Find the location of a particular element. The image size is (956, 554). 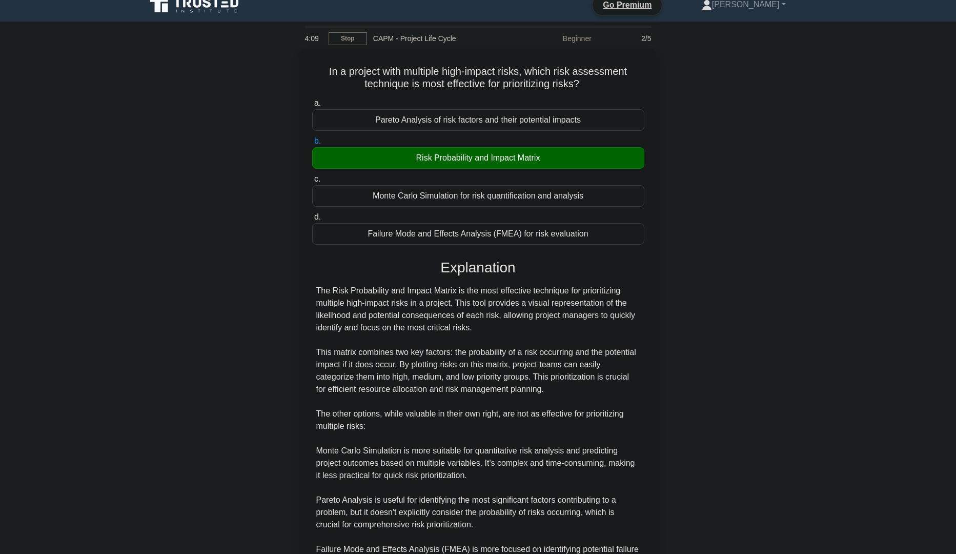

h5: In a project with multiple high-impact risks, which risk assessment technique is most effective f... is located at coordinates (478, 78).